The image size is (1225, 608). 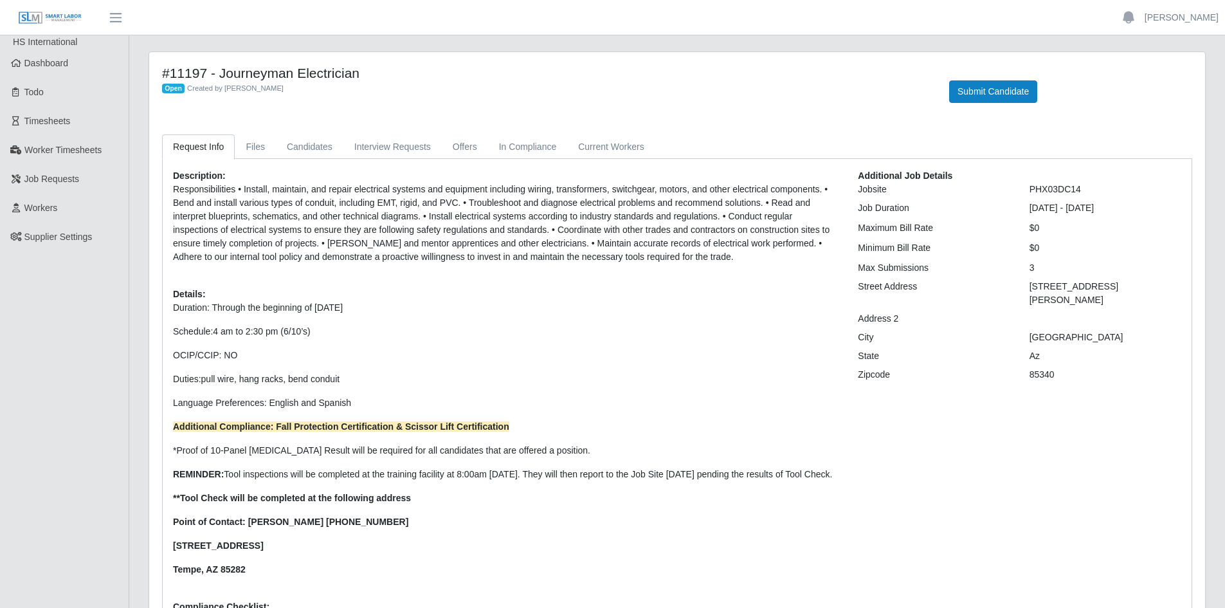 What do you see at coordinates (505, 331) in the screenshot?
I see `p: Schedule:` at bounding box center [505, 331].